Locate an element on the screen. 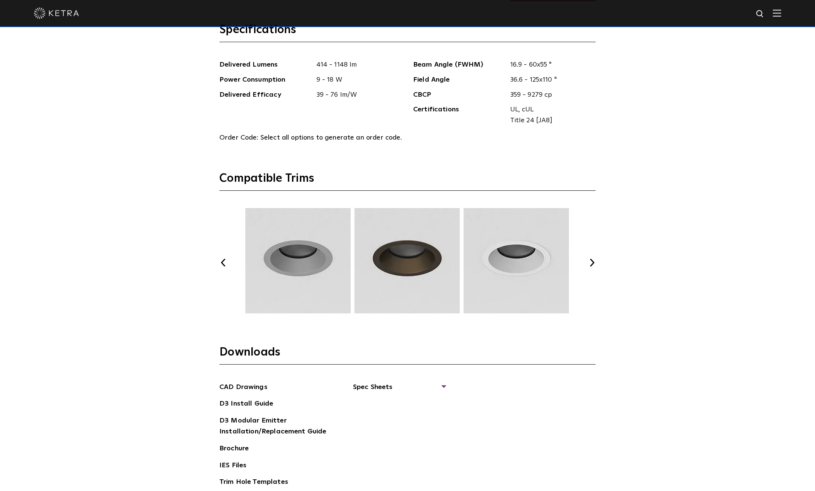  a: D3 Install Guide is located at coordinates (246, 405).